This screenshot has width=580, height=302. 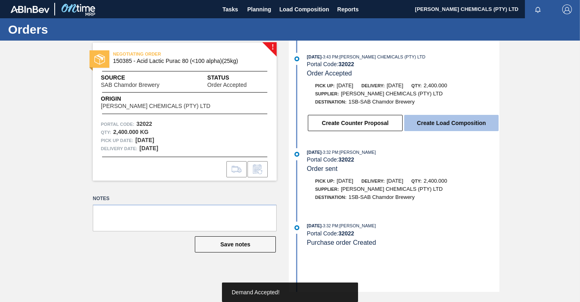 I want to click on span: NEGOTIATING ORDER, so click(x=170, y=54).